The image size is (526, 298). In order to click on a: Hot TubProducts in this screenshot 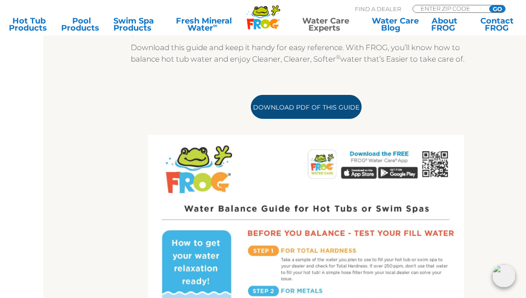, I will do `click(29, 24)`.